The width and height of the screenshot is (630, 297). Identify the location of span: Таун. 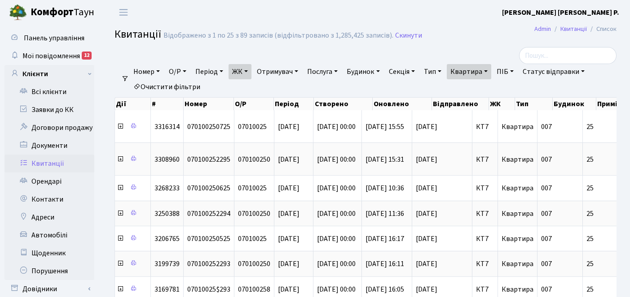
(62, 13).